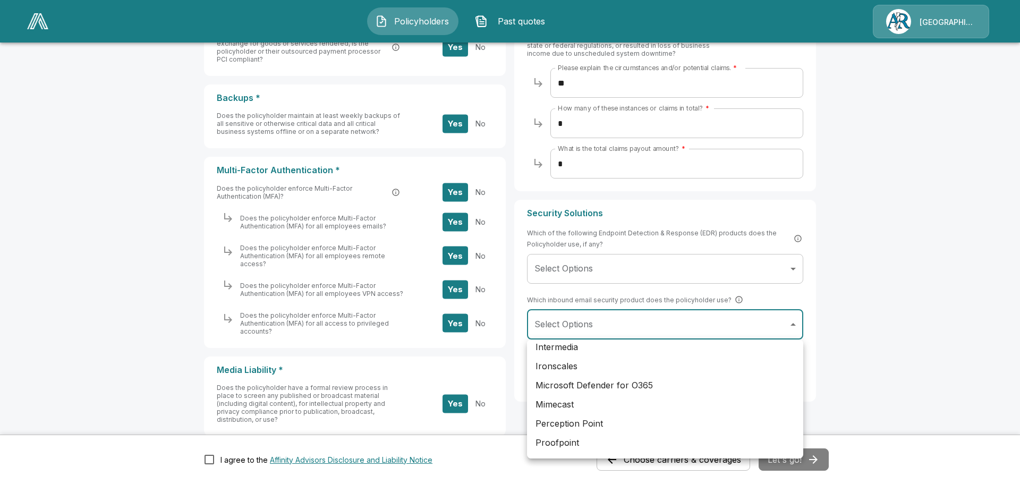 This screenshot has height=484, width=1020. What do you see at coordinates (665, 385) in the screenshot?
I see `li: Microsoft Defender for O365` at bounding box center [665, 385].